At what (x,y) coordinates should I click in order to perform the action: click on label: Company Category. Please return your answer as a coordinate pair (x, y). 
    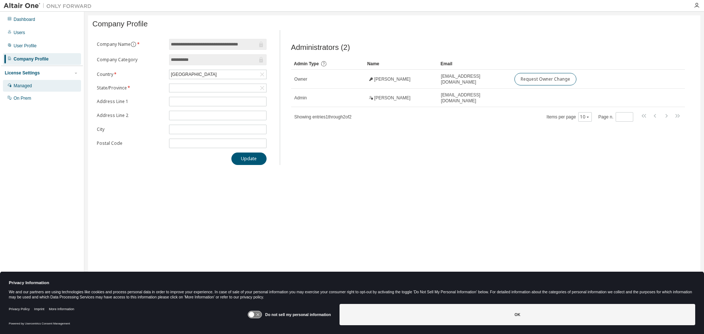
    Looking at the image, I should click on (130, 60).